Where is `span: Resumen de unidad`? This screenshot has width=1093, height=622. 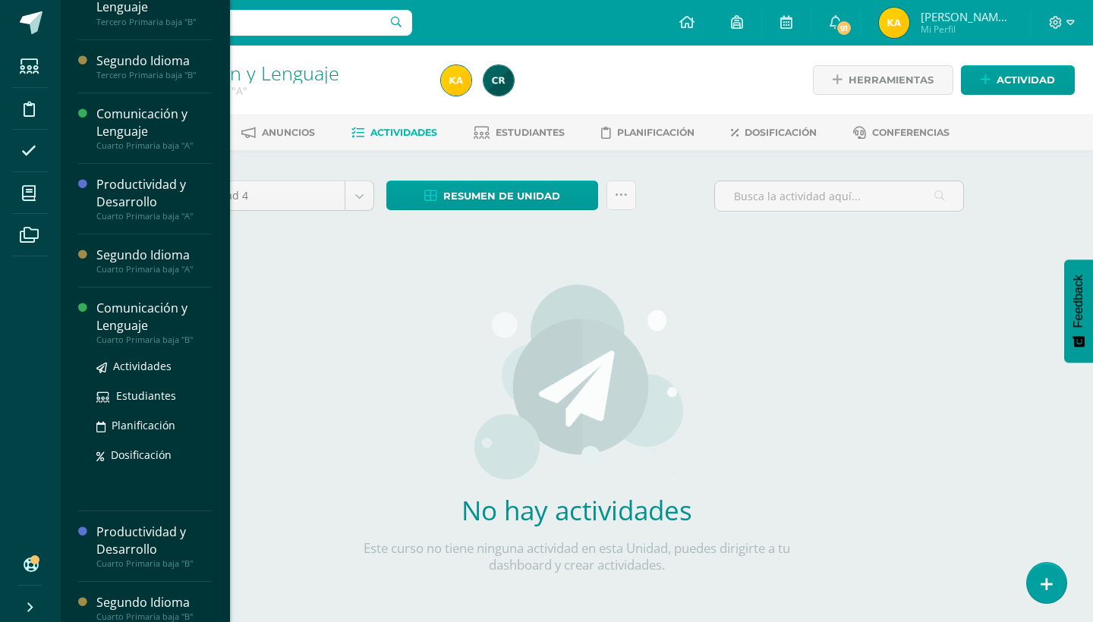
span: Resumen de unidad is located at coordinates (502, 196).